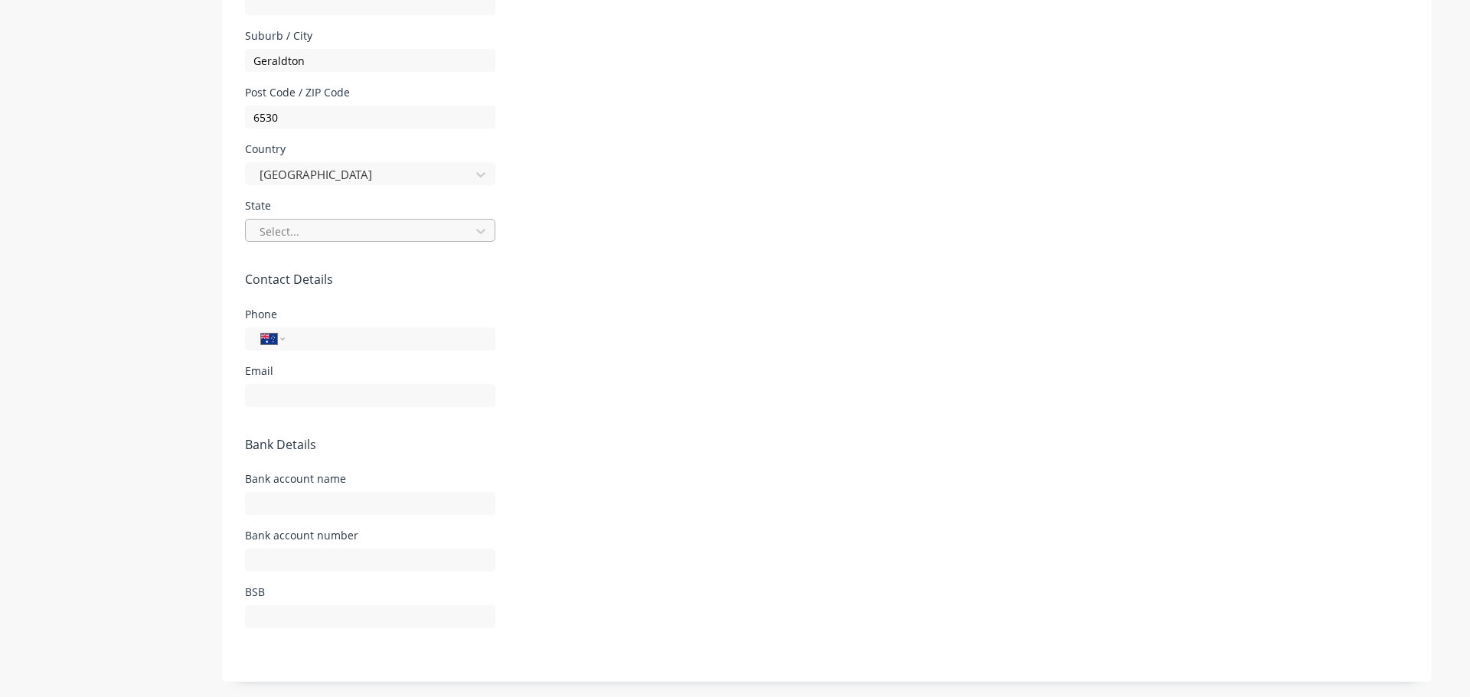 The image size is (1470, 697). I want to click on div: Country, so click(370, 149).